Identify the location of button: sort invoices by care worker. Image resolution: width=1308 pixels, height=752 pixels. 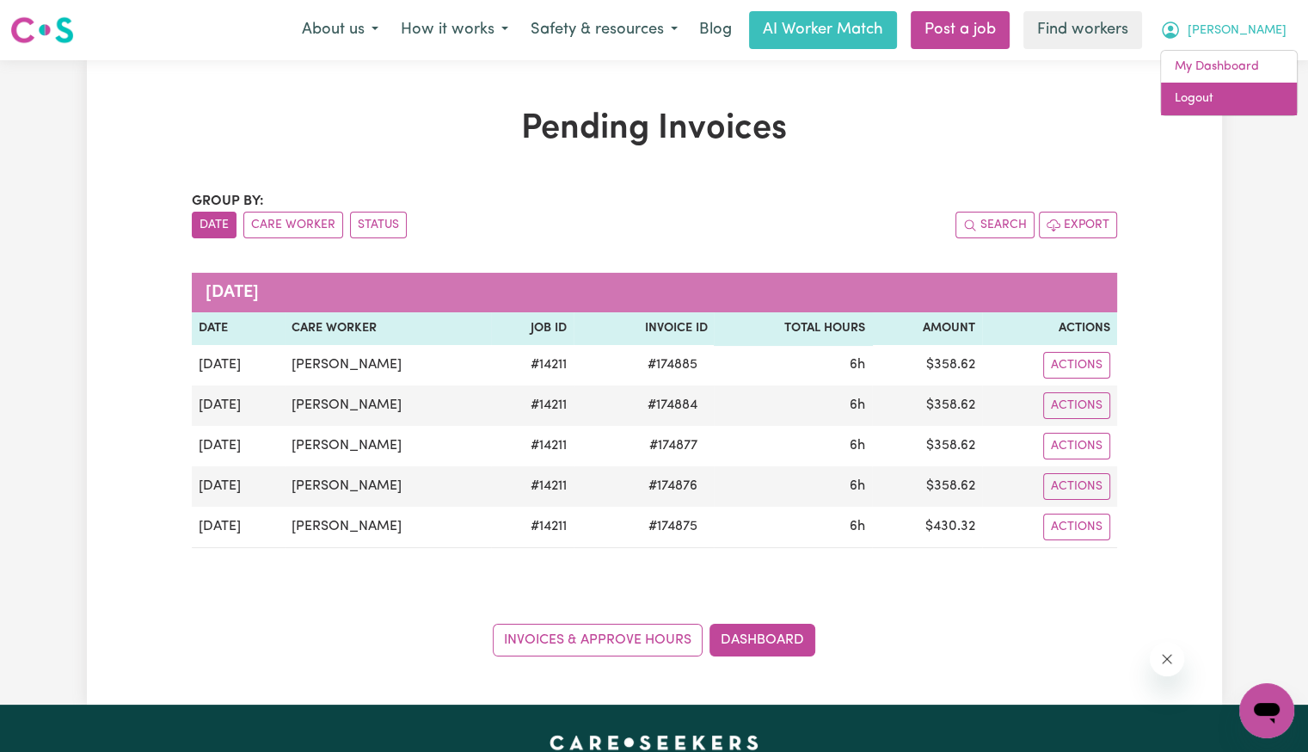
(293, 224).